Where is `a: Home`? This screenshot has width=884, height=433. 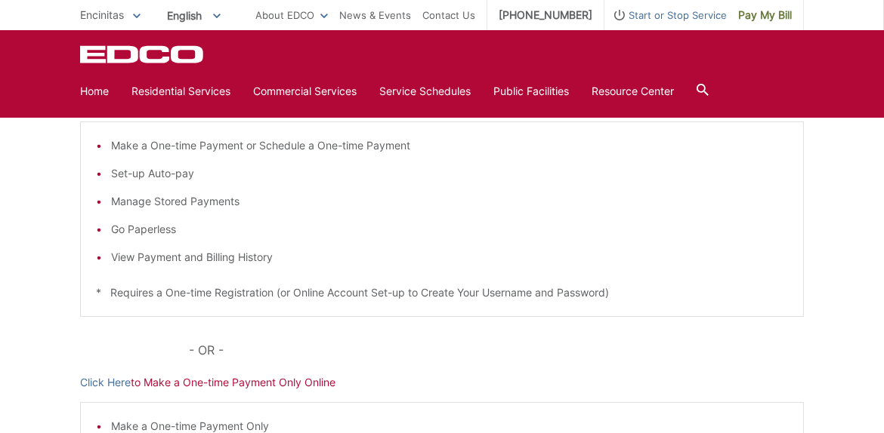 a: Home is located at coordinates (94, 91).